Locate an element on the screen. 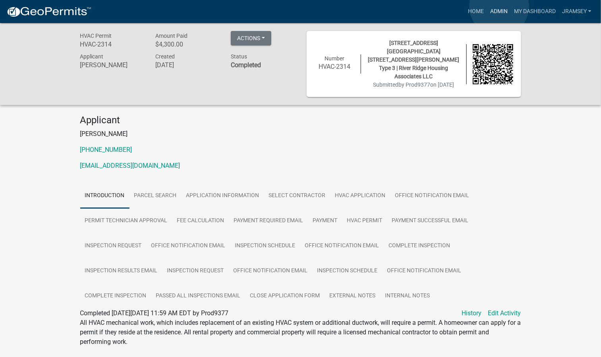 The image size is (601, 357). a: History is located at coordinates (472, 313).